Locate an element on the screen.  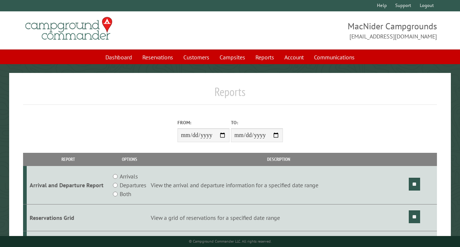
small: © Campground Commander LLC. All rights reserved. is located at coordinates (230, 241).